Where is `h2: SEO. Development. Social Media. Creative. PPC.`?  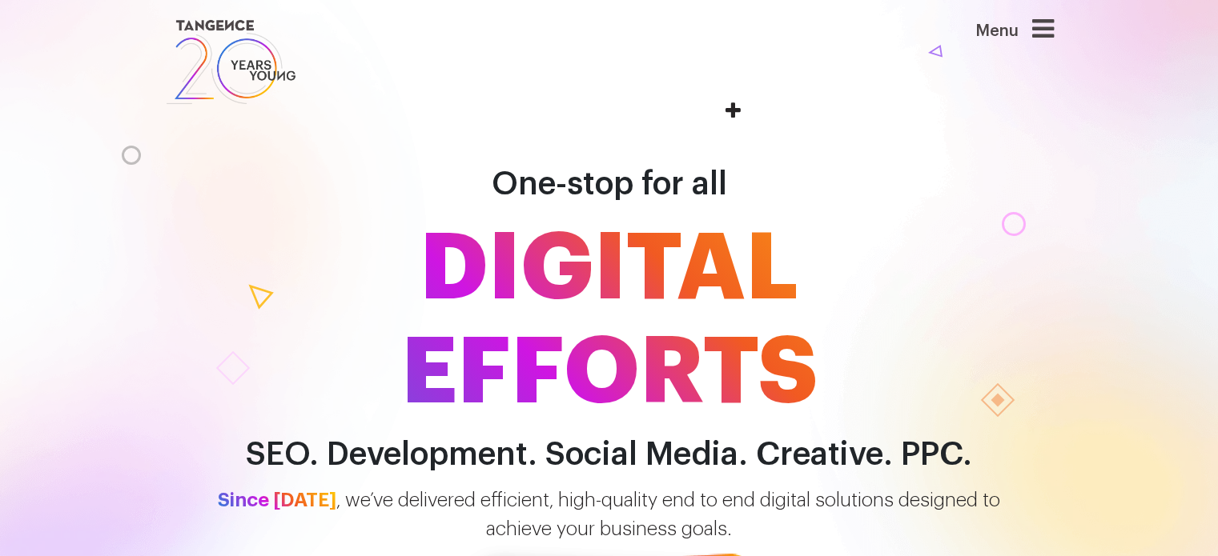 h2: SEO. Development. Social Media. Creative. PPC. is located at coordinates (609, 455).